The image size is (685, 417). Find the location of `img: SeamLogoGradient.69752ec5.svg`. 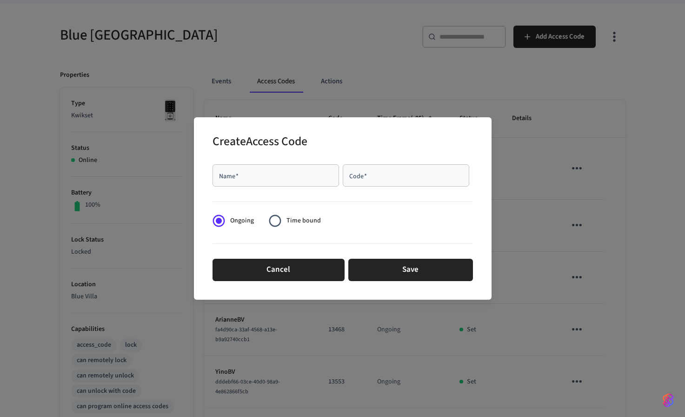

img: SeamLogoGradient.69752ec5.svg is located at coordinates (668, 400).